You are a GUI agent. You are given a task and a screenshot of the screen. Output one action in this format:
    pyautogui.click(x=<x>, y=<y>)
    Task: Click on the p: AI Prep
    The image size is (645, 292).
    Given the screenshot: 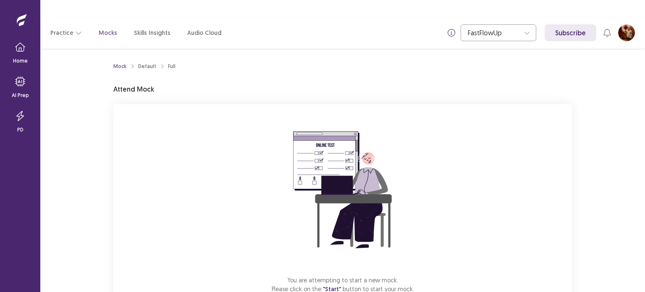 What is the action you would take?
    pyautogui.click(x=20, y=95)
    